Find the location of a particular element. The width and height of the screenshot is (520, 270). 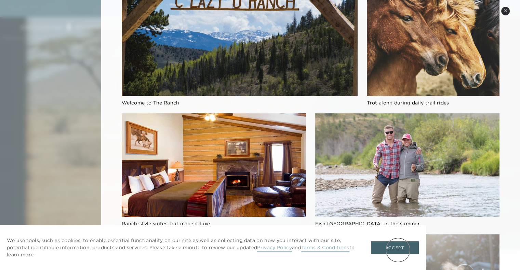

span: Welcome to The Ranch is located at coordinates (150, 103).